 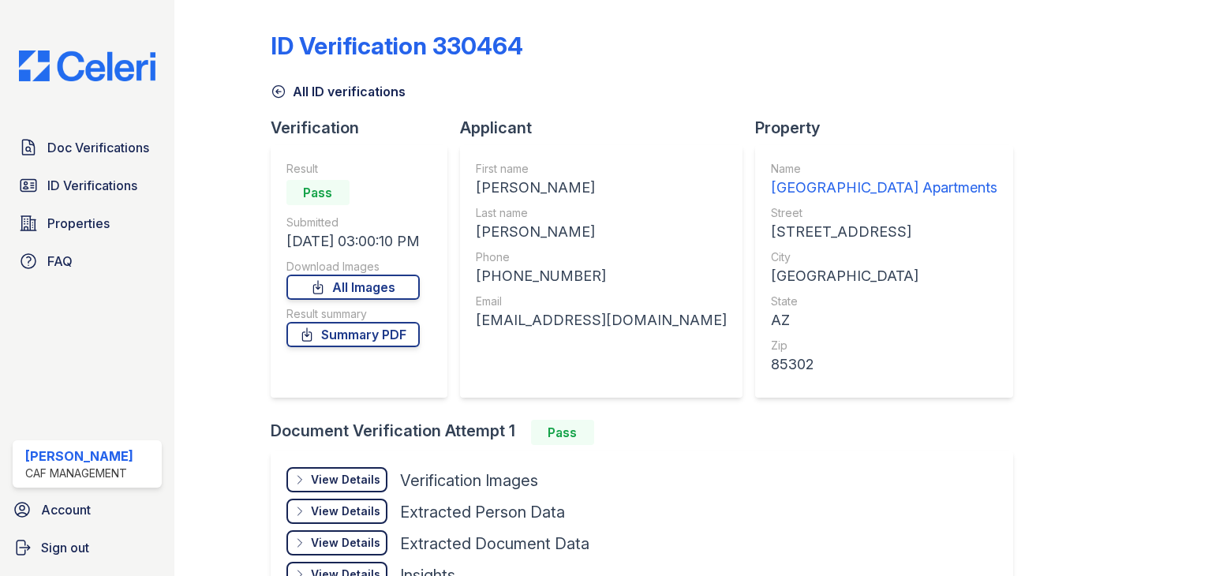 I want to click on a: All Images, so click(x=353, y=287).